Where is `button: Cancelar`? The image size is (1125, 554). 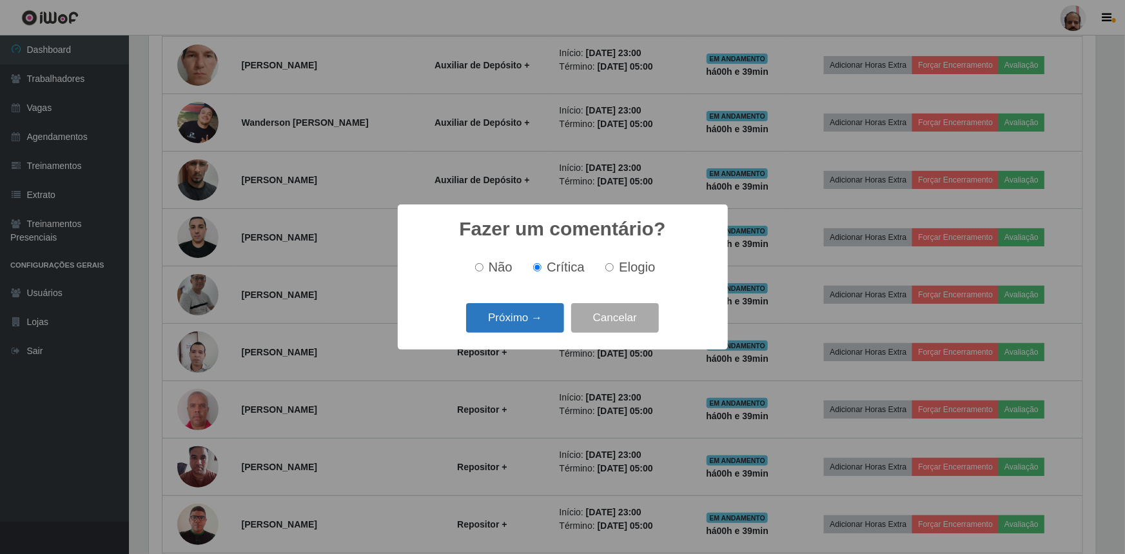 button: Cancelar is located at coordinates (615, 318).